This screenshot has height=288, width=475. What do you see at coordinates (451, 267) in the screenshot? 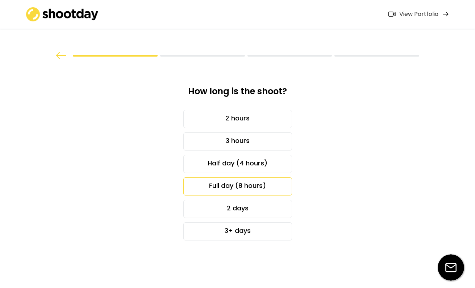
I see `img: email-icon%20%281%29.svg` at bounding box center [451, 267].